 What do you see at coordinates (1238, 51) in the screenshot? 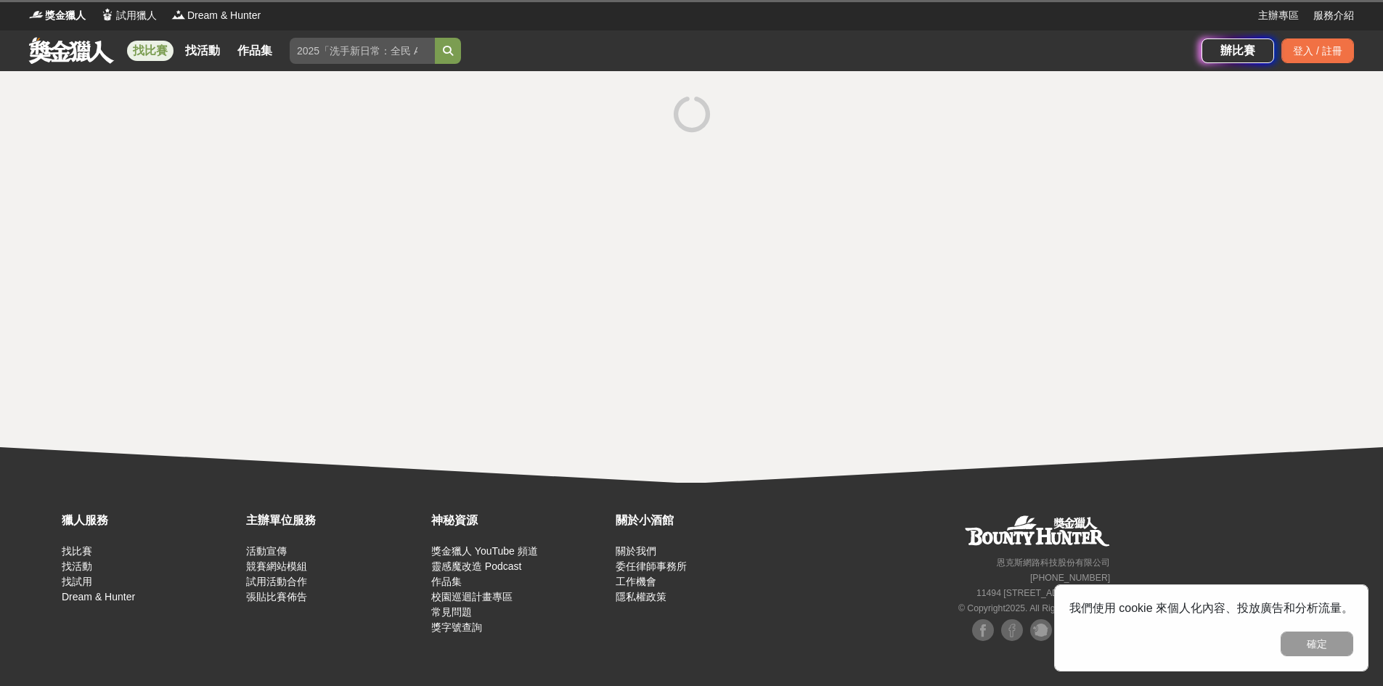
I see `a: 辦比賽` at bounding box center [1238, 51].